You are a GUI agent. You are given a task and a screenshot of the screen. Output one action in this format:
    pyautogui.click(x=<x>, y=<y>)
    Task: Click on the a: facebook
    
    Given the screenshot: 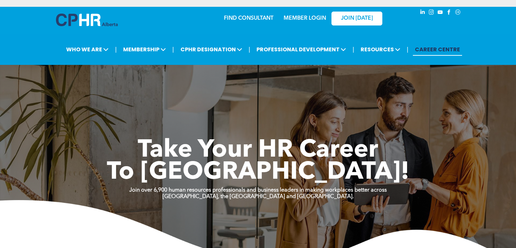 What is the action you would take?
    pyautogui.click(x=450, y=13)
    